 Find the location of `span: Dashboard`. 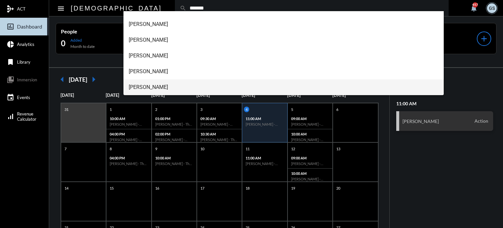

span: Dashboard is located at coordinates (29, 27).